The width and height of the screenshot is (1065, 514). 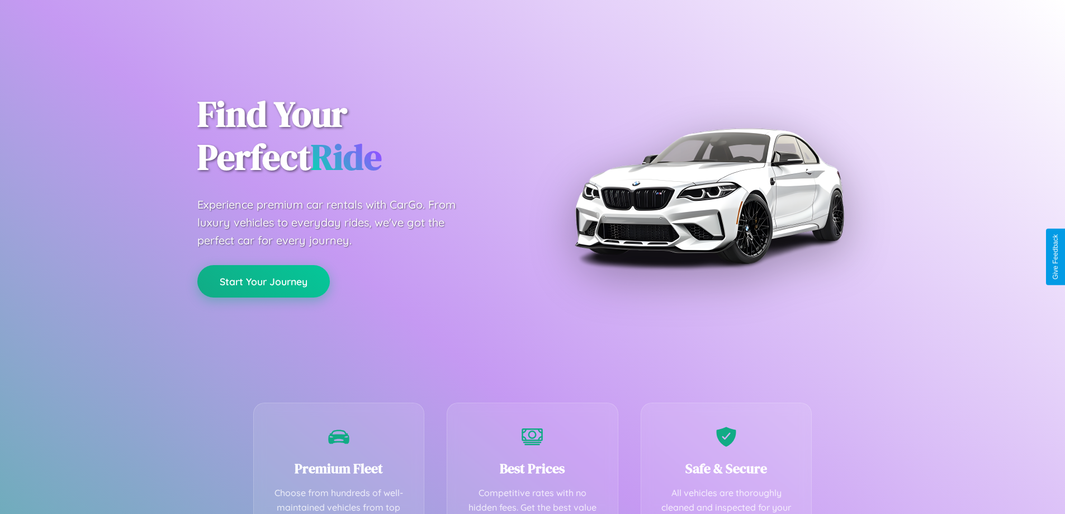 What do you see at coordinates (532, 468) in the screenshot?
I see `h3: Best Prices` at bounding box center [532, 468].